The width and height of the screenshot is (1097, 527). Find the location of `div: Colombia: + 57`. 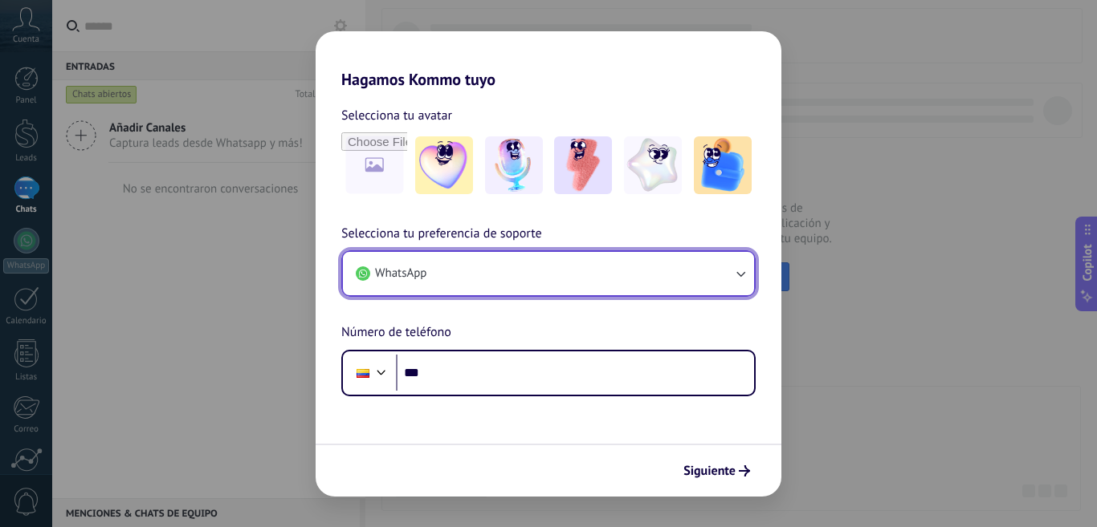

div: Colombia: + 57 is located at coordinates (363, 373).